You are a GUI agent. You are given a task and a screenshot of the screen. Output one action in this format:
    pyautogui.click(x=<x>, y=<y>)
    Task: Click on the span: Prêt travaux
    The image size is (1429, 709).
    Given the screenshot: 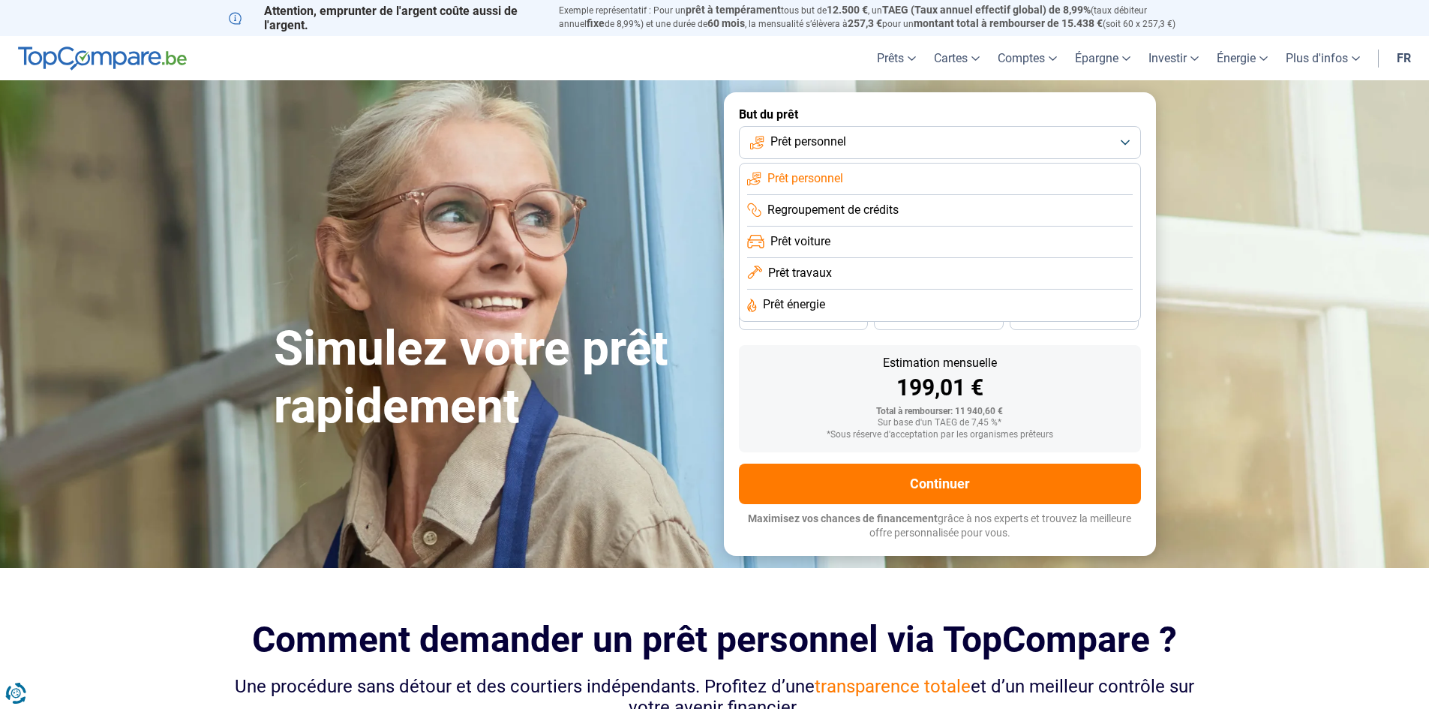 What is the action you would take?
    pyautogui.click(x=800, y=273)
    